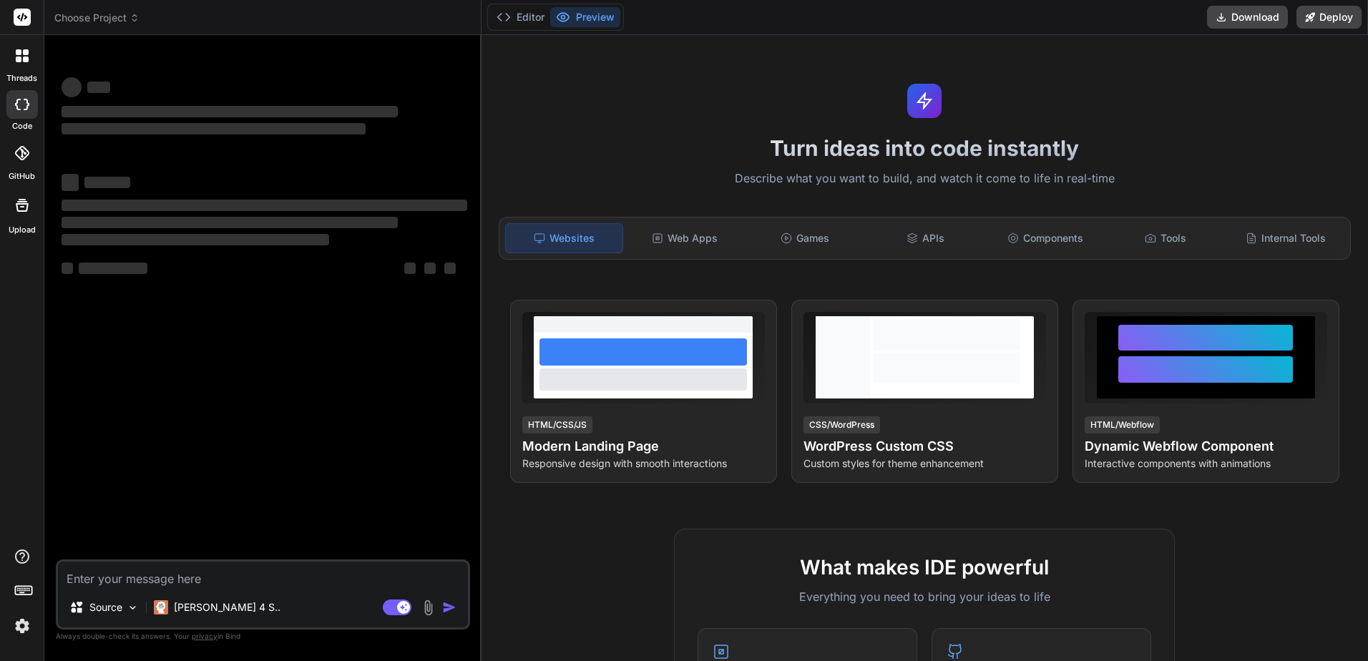 The width and height of the screenshot is (1368, 661). Describe the element at coordinates (161, 608) in the screenshot. I see `img: Claude 4 Sonnet` at that location.